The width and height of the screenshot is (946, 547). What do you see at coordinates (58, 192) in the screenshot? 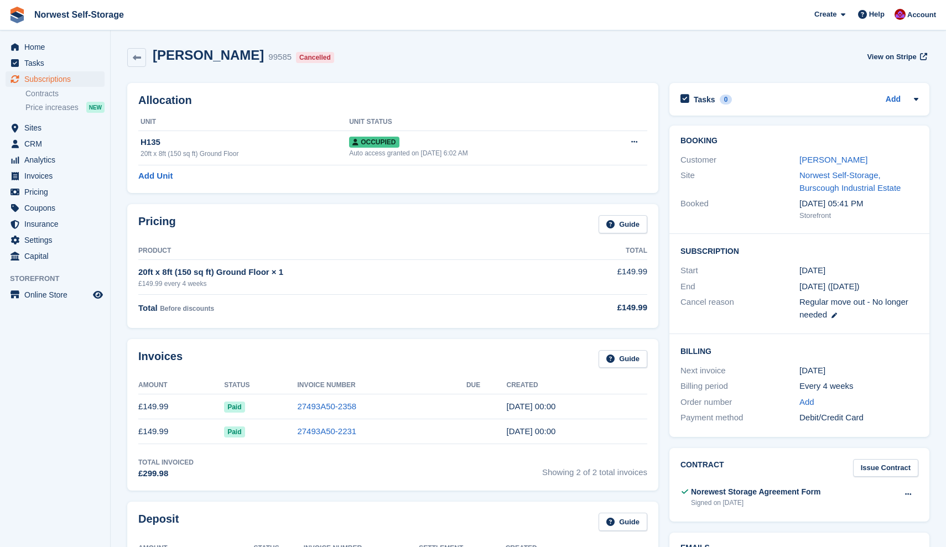
I see `span: Pricing` at bounding box center [58, 192].